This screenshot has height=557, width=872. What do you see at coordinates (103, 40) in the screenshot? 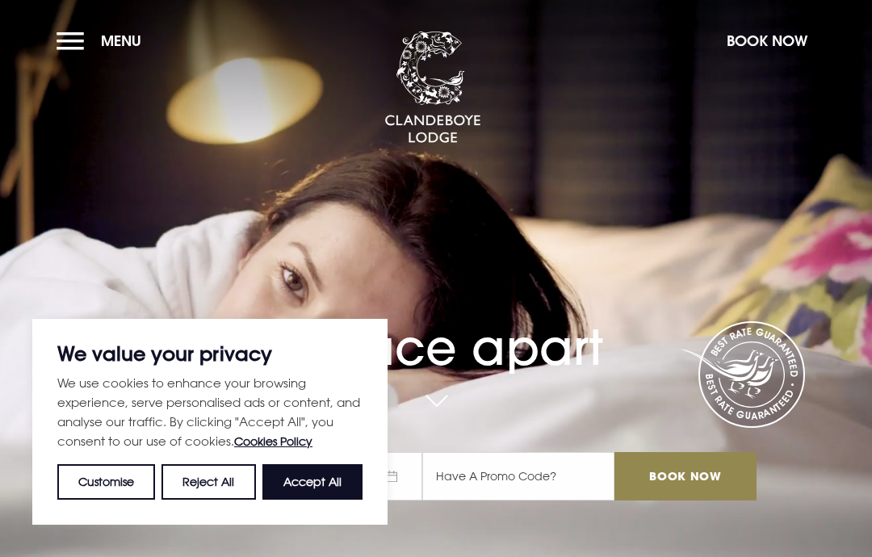
I see `button: Menu` at bounding box center [103, 40].